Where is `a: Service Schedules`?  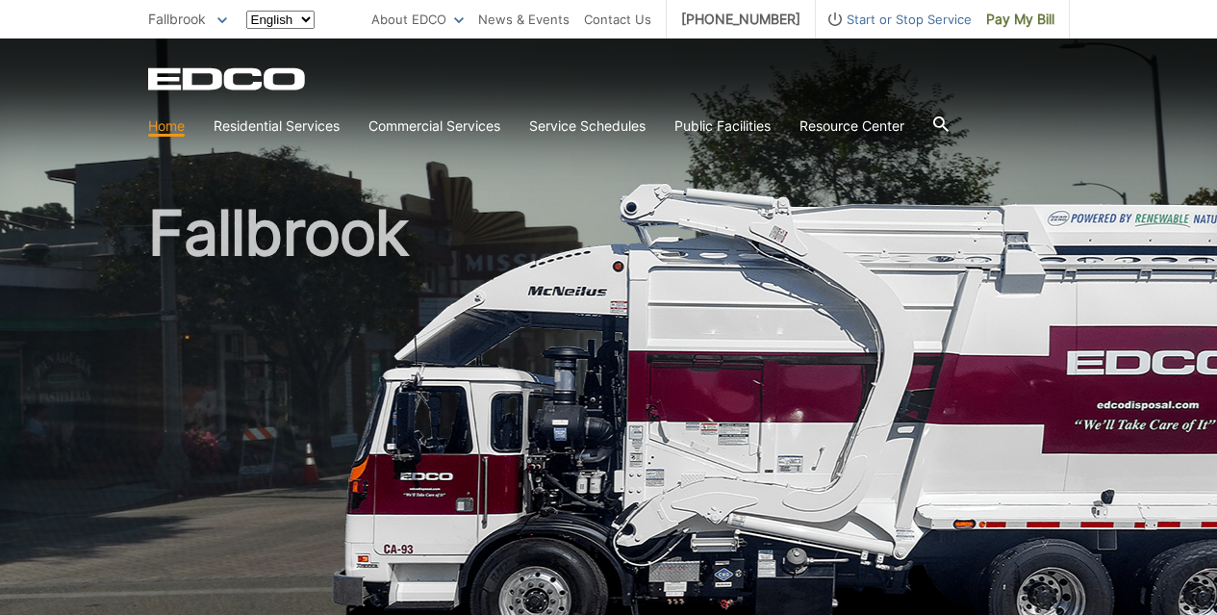
a: Service Schedules is located at coordinates (587, 126).